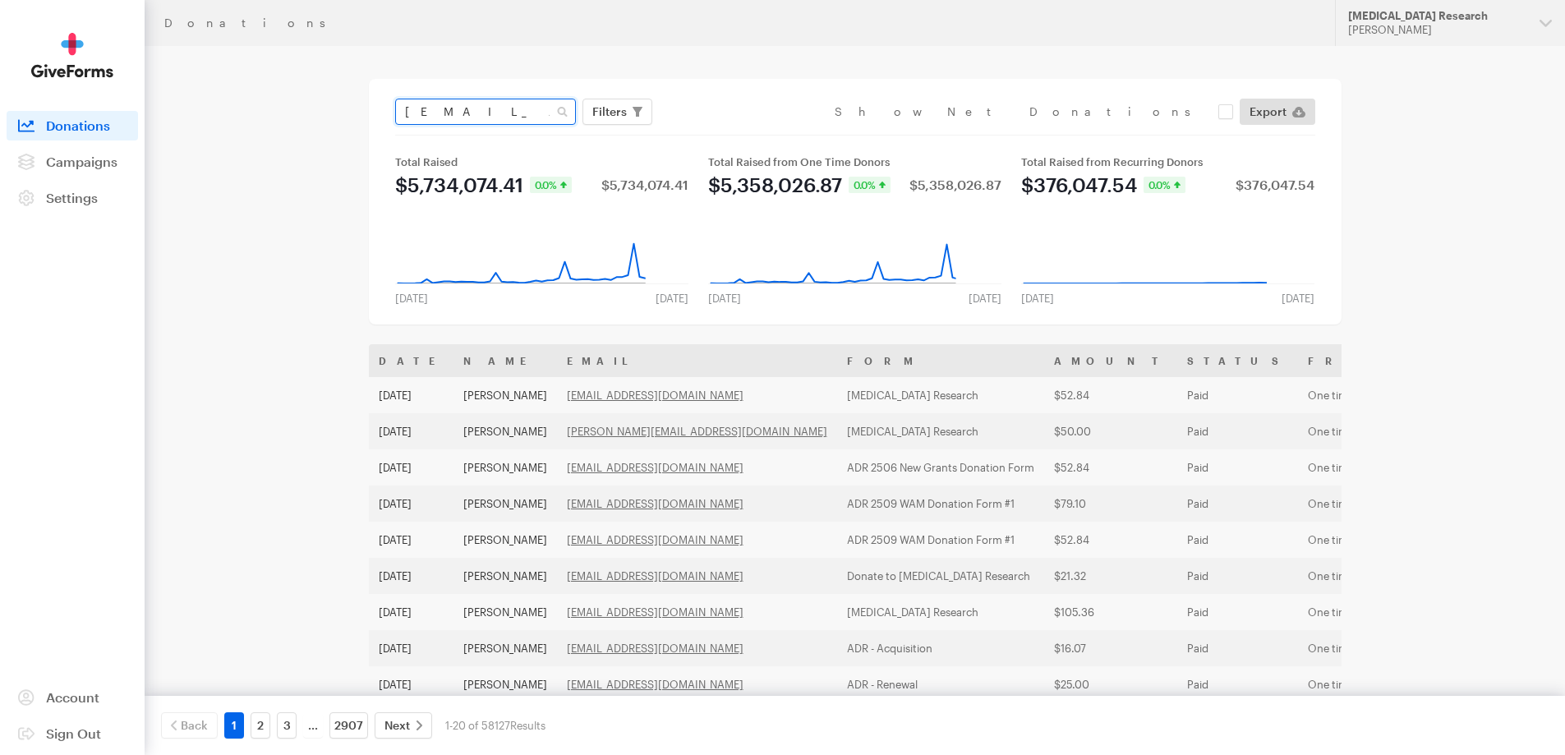 The height and width of the screenshot is (755, 1565). I want to click on td: $105.36, so click(1110, 612).